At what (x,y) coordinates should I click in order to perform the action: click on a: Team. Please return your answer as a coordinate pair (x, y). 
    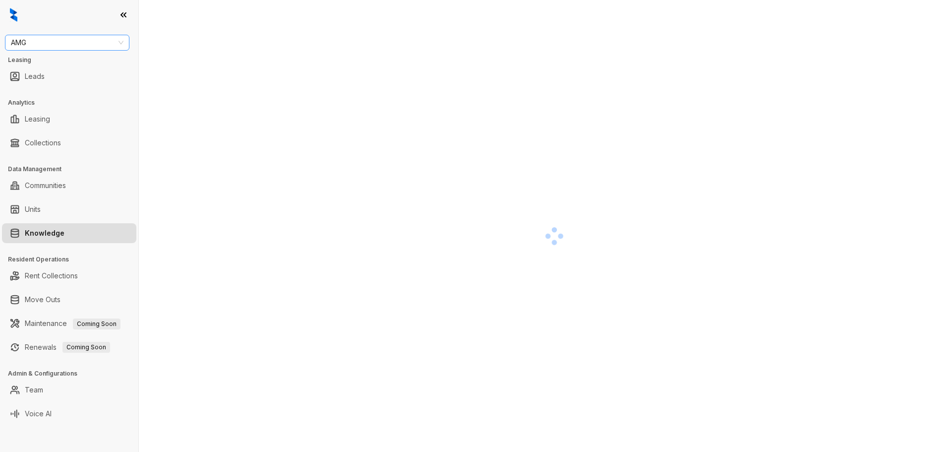
    Looking at the image, I should click on (34, 390).